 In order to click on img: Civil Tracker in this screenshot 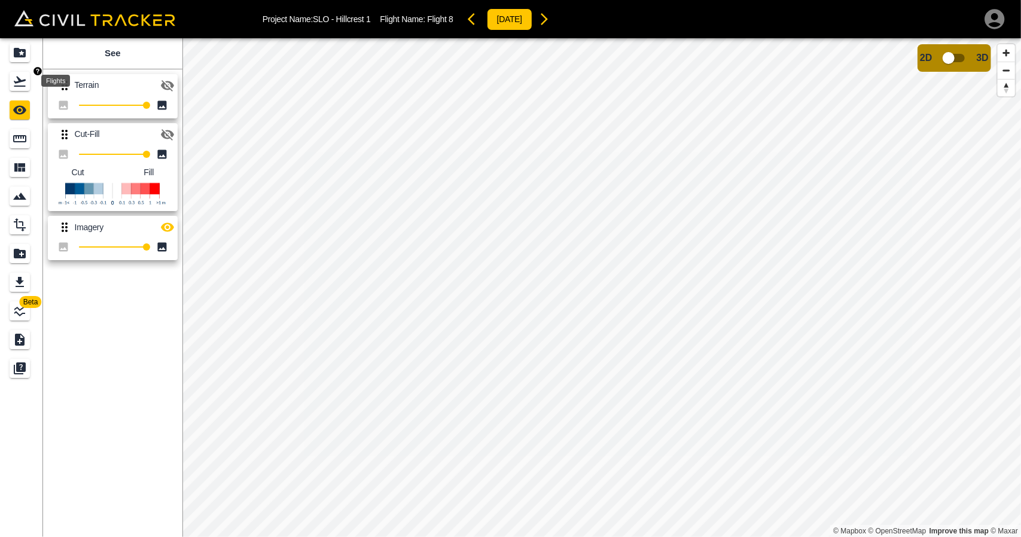, I will do `click(95, 19)`.